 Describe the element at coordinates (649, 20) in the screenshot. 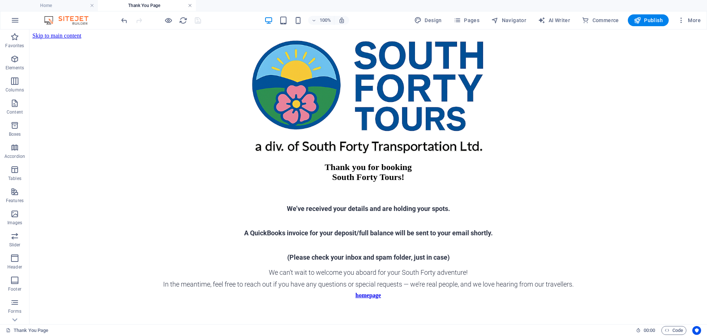

I see `button: Publish` at that location.